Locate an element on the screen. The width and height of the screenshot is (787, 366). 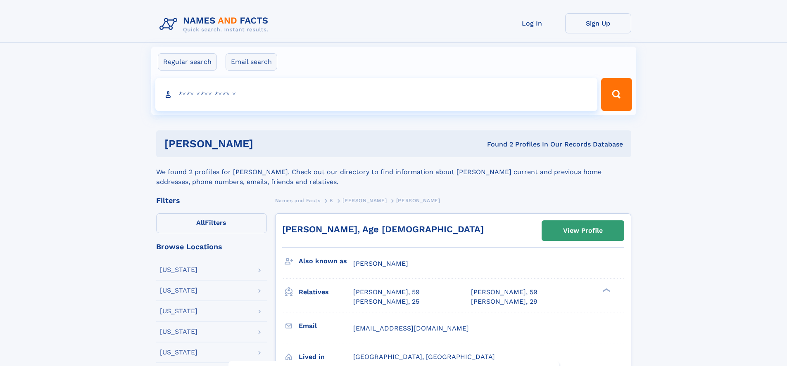
div: Found 2 Profiles In Our Records Database is located at coordinates (496, 145).